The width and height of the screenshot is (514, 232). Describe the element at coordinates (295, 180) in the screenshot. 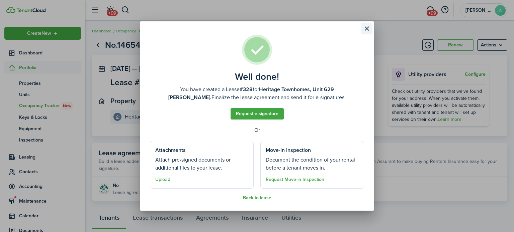

I see `button: Request Move-in Inspection` at that location.